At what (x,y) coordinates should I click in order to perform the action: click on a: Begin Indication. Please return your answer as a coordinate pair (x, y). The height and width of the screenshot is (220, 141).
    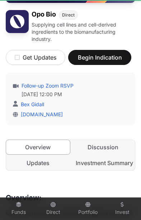
    Looking at the image, I should click on (100, 61).